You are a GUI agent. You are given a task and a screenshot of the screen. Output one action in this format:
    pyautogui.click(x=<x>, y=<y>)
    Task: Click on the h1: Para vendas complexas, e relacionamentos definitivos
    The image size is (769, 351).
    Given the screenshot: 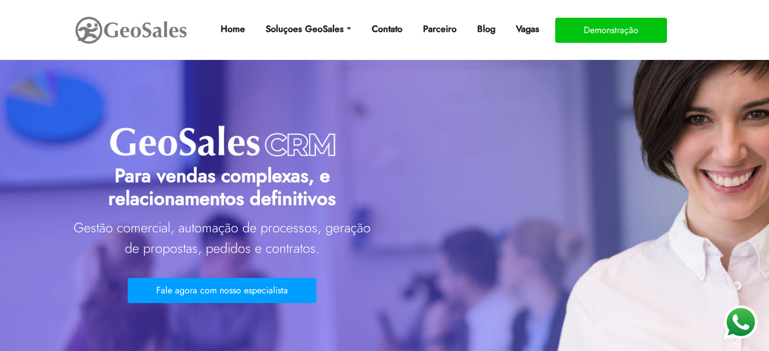 What is the action you would take?
    pyautogui.click(x=222, y=186)
    